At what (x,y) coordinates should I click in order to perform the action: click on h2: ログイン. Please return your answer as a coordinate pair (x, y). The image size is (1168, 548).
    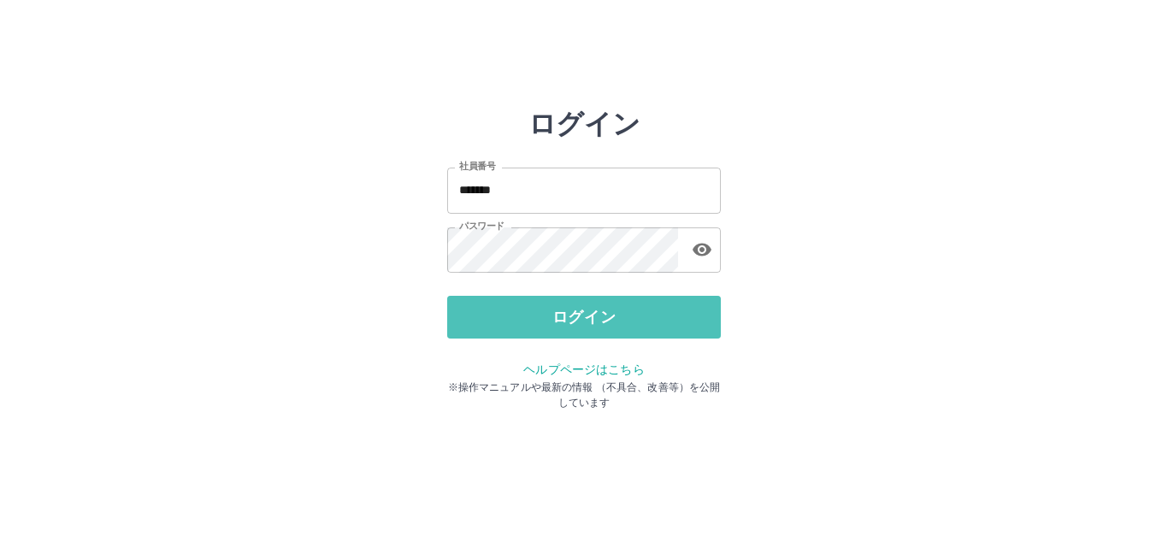
    Looking at the image, I should click on (584, 124).